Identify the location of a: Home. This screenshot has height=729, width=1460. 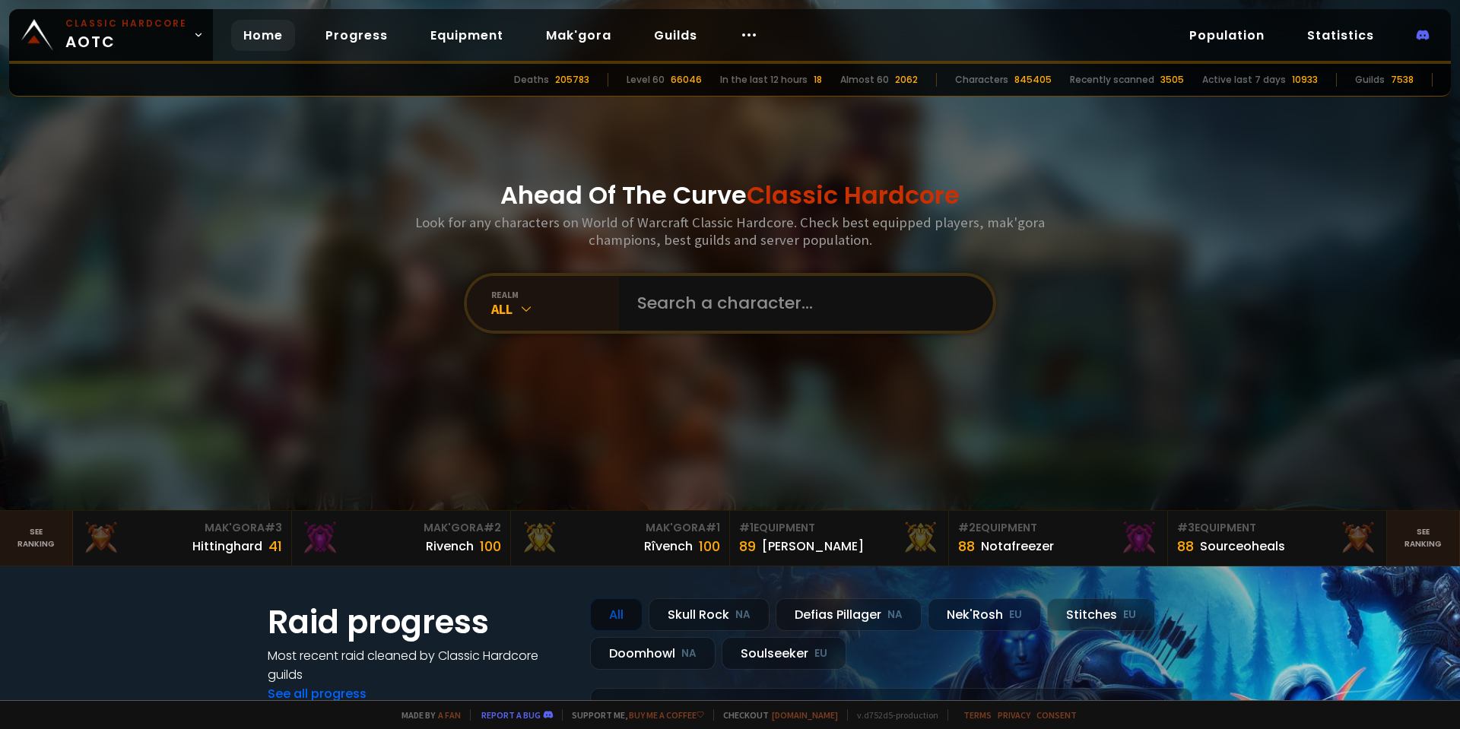
(263, 35).